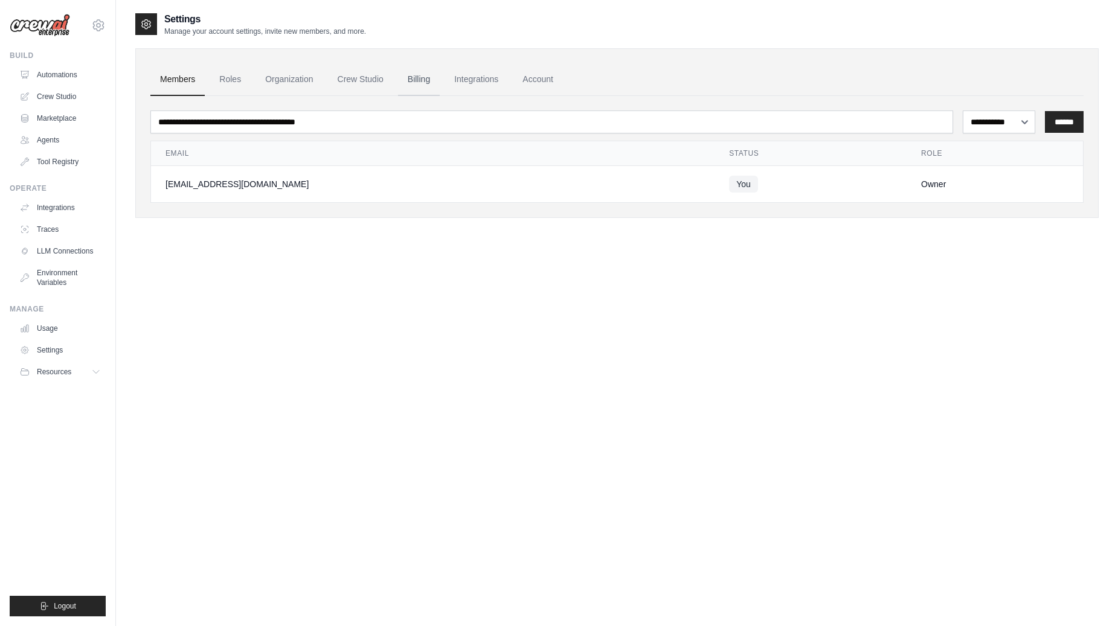 This screenshot has height=626, width=1118. I want to click on a: Organization, so click(289, 80).